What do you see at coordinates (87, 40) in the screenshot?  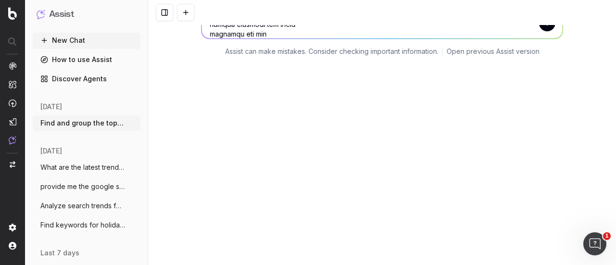 I see `button: New Chat` at bounding box center [87, 40].